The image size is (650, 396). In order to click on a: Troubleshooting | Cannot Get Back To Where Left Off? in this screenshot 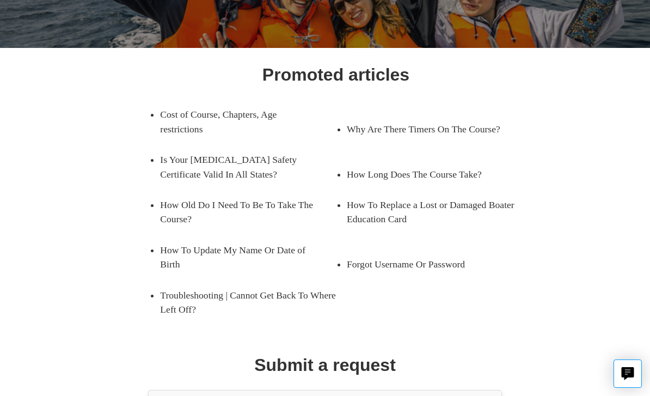, I will do `click(248, 302)`.